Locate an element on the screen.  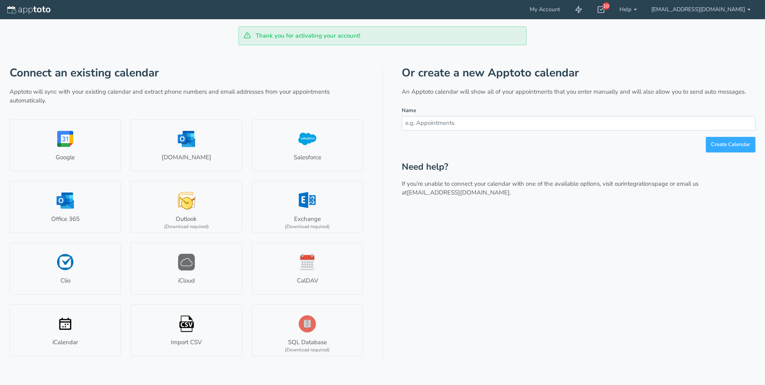
button: Create Calendar is located at coordinates (730, 144).